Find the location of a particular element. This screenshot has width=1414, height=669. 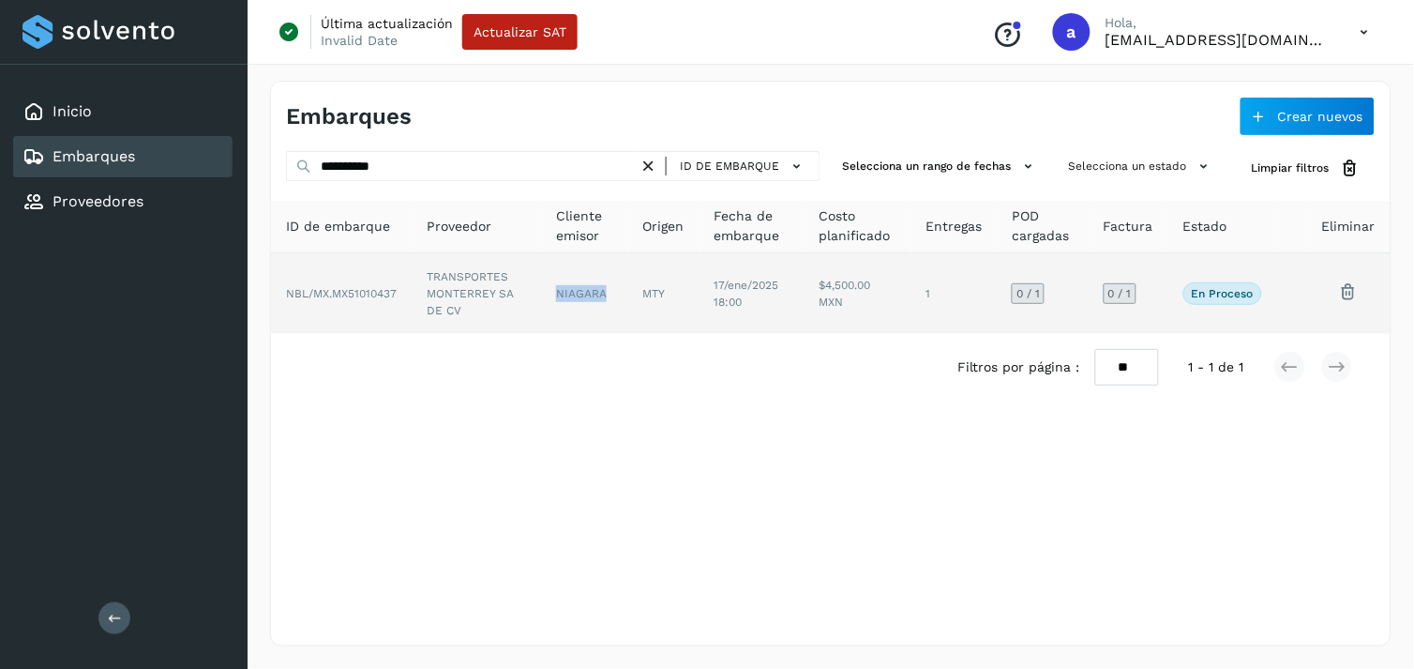

p: En proceso is located at coordinates (1223, 293).